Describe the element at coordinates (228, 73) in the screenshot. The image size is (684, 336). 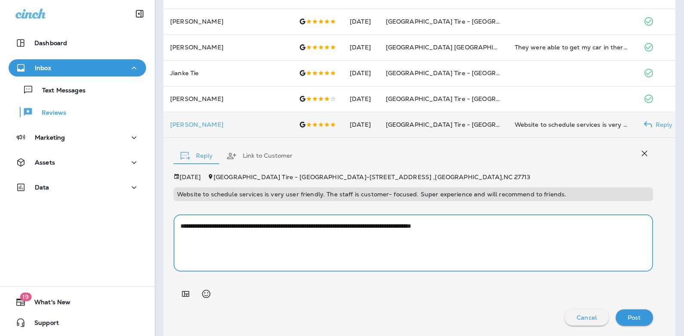
I see `p: Jianke Tie` at that location.